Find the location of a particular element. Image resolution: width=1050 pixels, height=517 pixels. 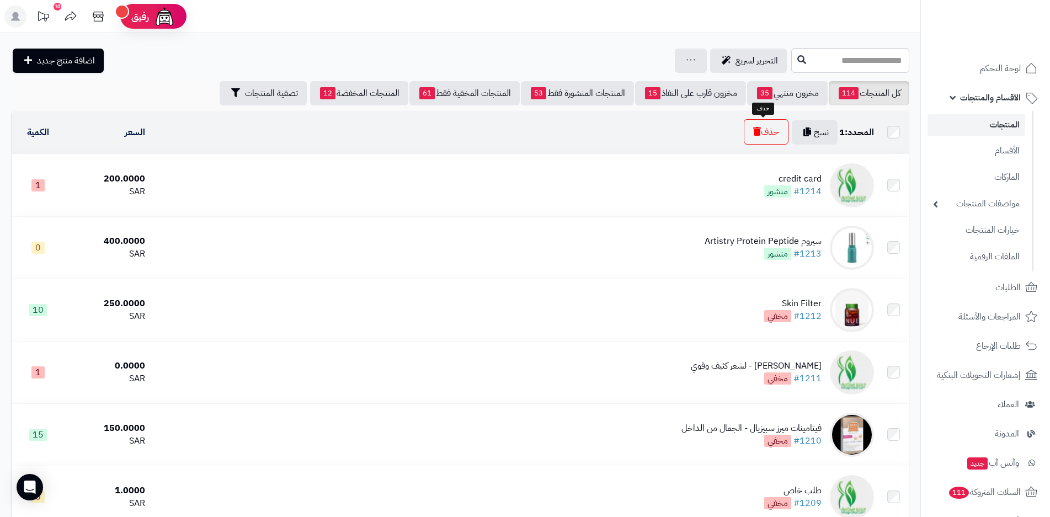

span: طلبات الإرجاع is located at coordinates (998, 346).